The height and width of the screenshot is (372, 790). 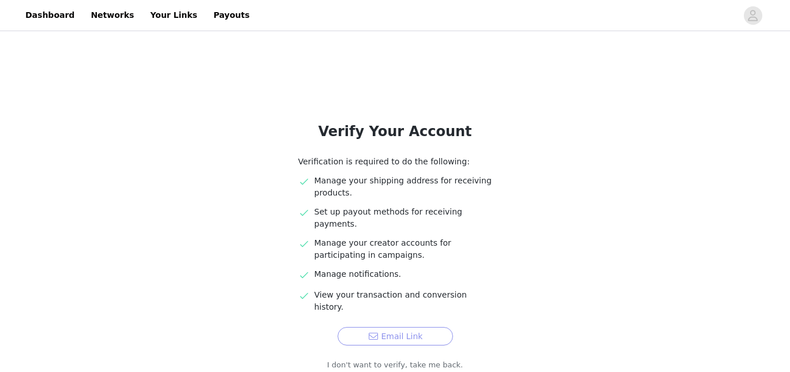 What do you see at coordinates (403, 274) in the screenshot?
I see `p: Manage notifications.` at bounding box center [403, 274].